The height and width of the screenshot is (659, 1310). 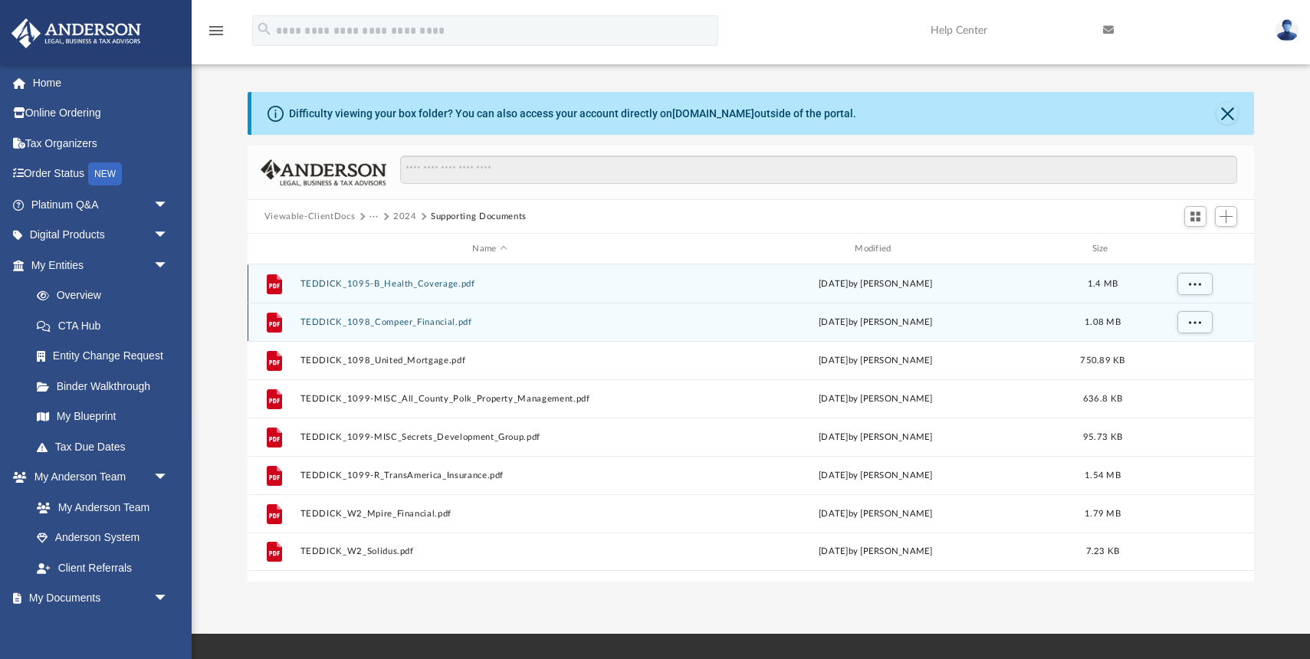 I want to click on a: Platinum Q&Aarrow_drop_down, so click(x=101, y=205).